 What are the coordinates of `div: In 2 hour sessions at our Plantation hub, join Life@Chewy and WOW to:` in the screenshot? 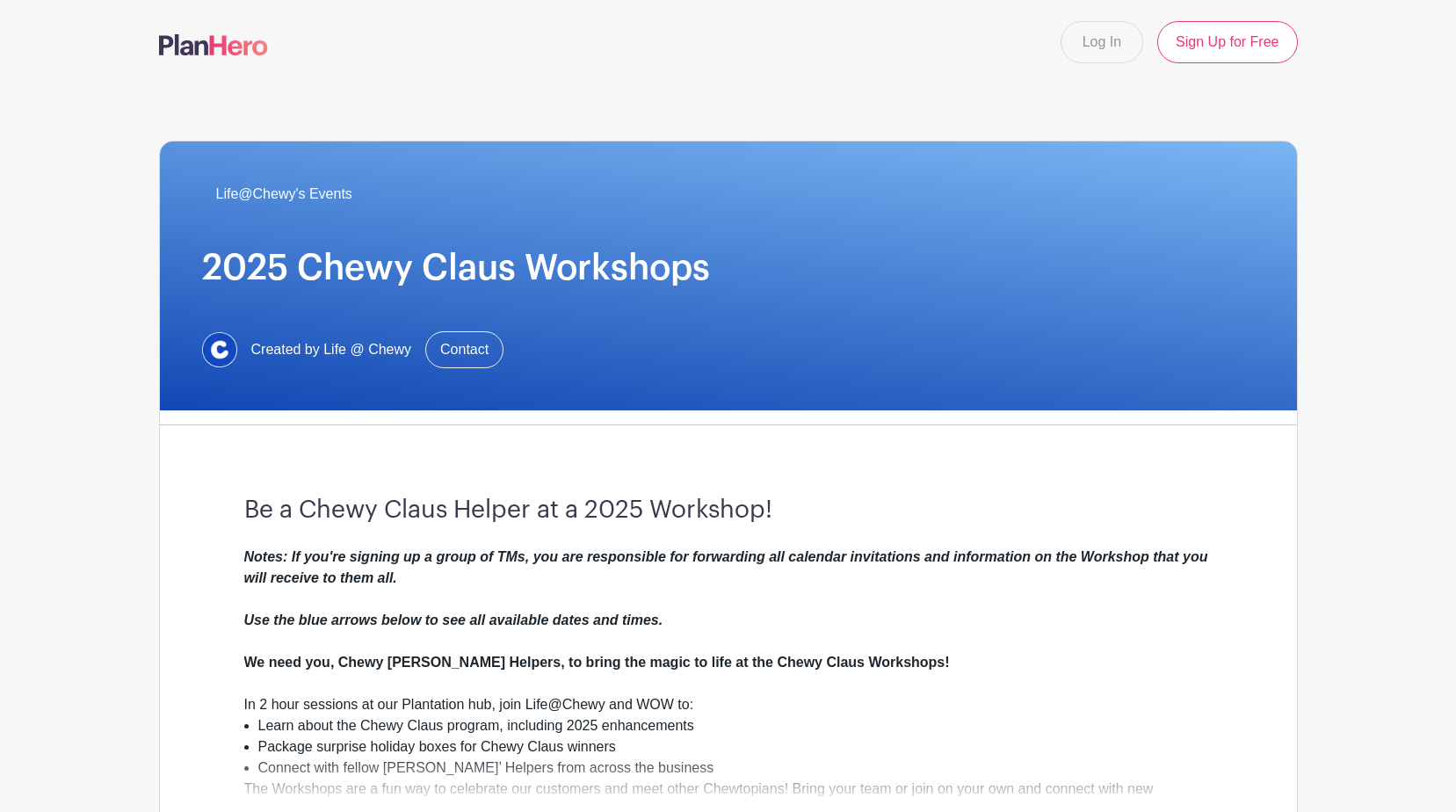 It's located at (728, 705).